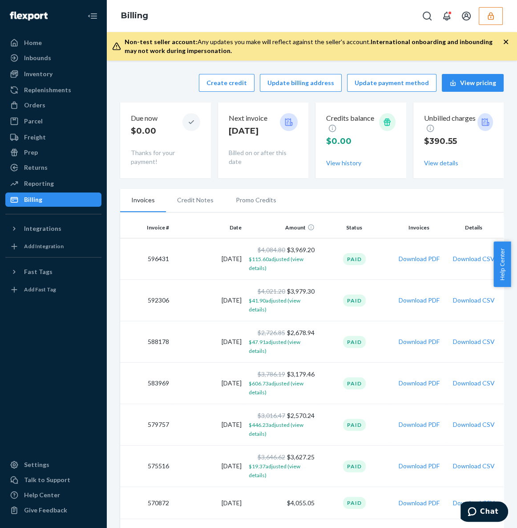 This screenshot has width=517, height=528. Describe the element at coordinates (502, 264) in the screenshot. I see `button: Help Center` at that location.